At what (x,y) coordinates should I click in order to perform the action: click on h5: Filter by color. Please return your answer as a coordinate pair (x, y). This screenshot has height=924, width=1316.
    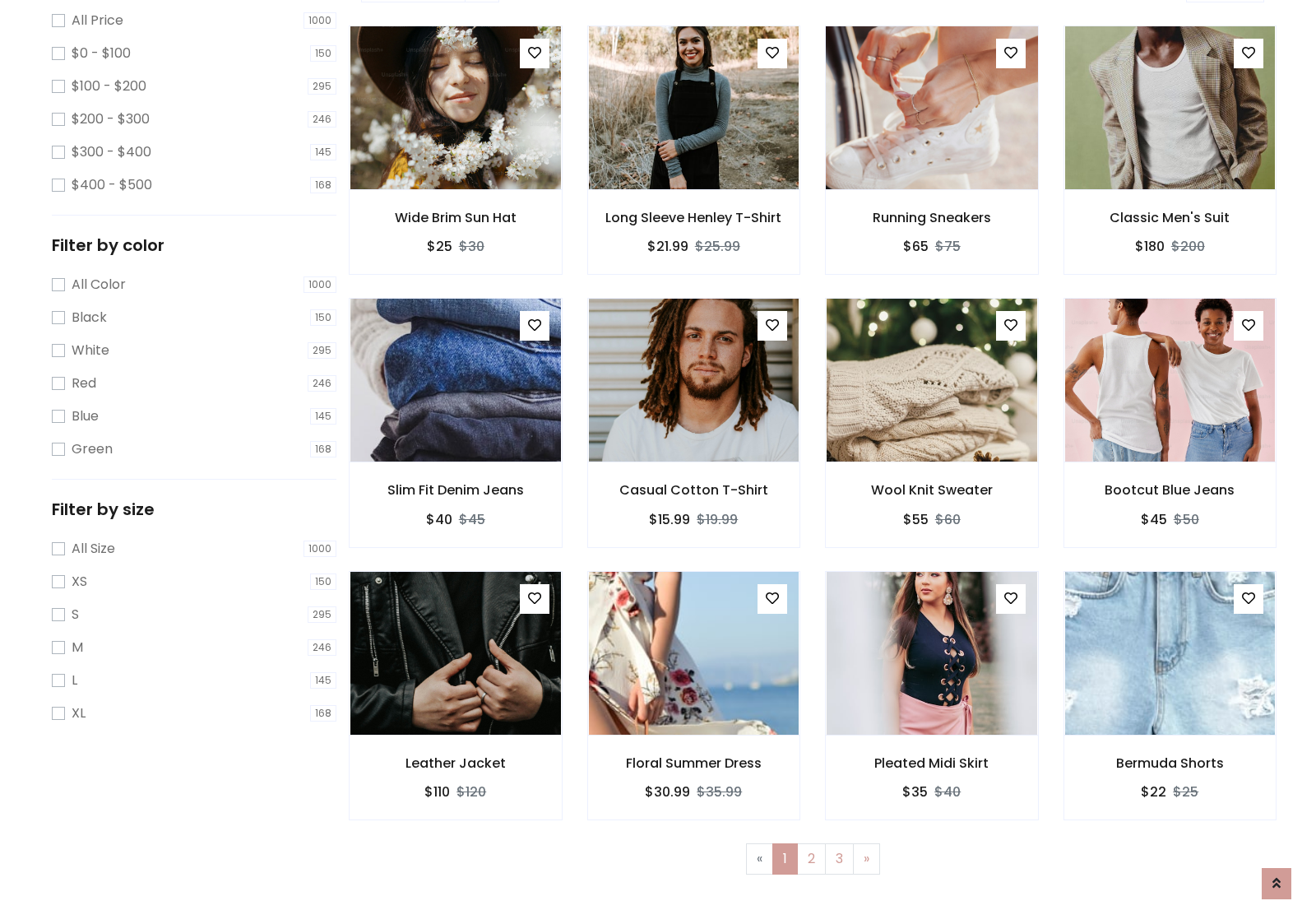
    Looking at the image, I should click on (194, 246).